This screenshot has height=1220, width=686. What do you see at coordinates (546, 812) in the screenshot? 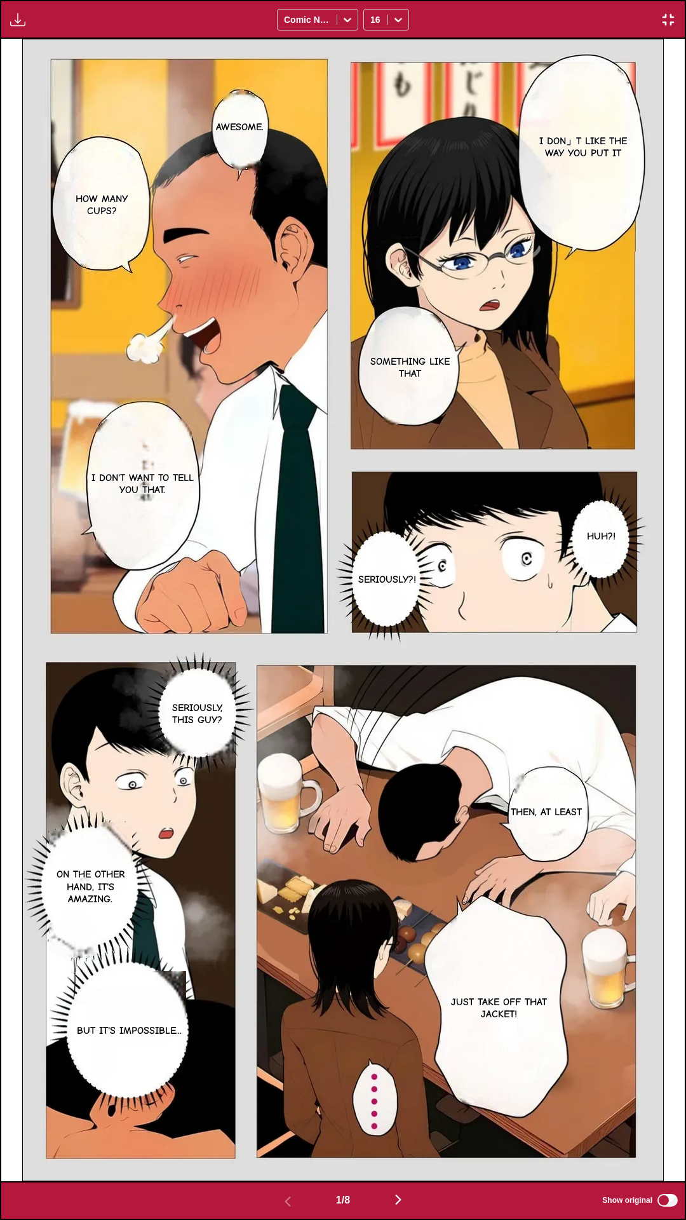
I see `p: Then, at least` at bounding box center [546, 812].